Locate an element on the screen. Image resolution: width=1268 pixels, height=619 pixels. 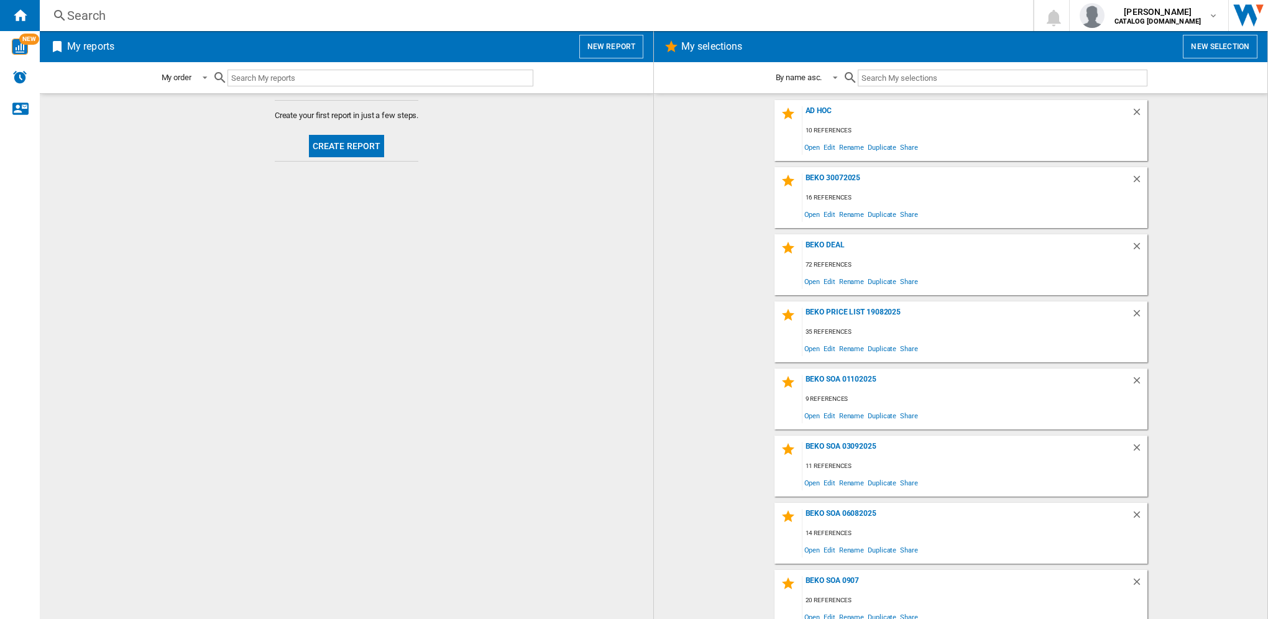
div: Beko Deal is located at coordinates (966, 249).